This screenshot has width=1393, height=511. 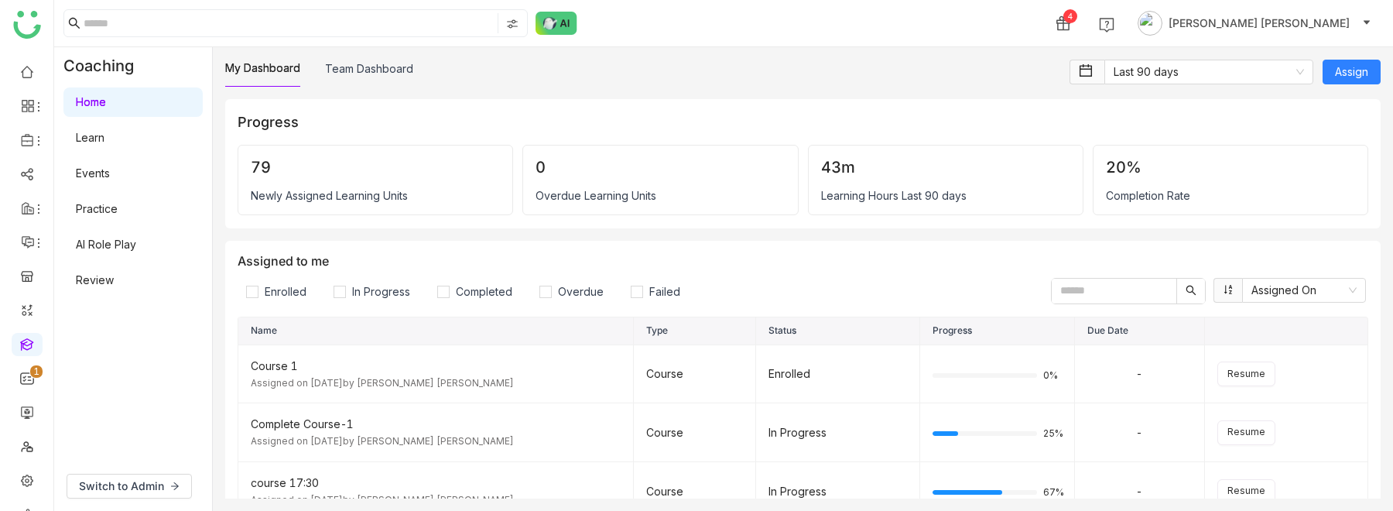 I want to click on a: AI Role Play, so click(x=106, y=244).